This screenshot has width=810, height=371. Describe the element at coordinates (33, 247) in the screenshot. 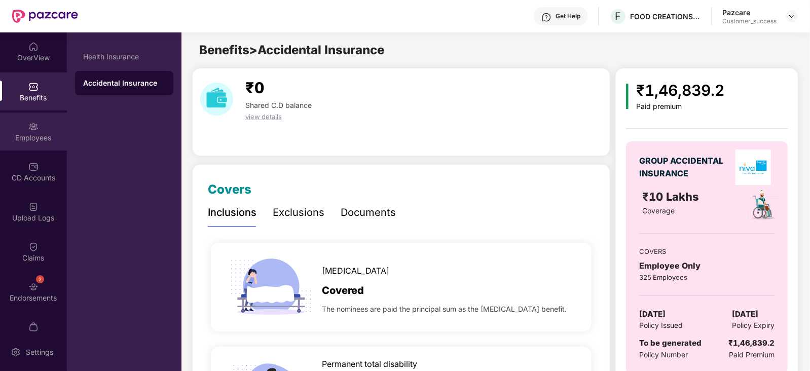

I see `img: svg+xml;base64,PHN2ZyBpZD0iQ2xhaW0iIHhtbG5zPSJodHRwOi8vd3d3LnczLm9yZy8yMDAwL3N2ZyIgd2lkdGg9IjIwIi...` at that location.